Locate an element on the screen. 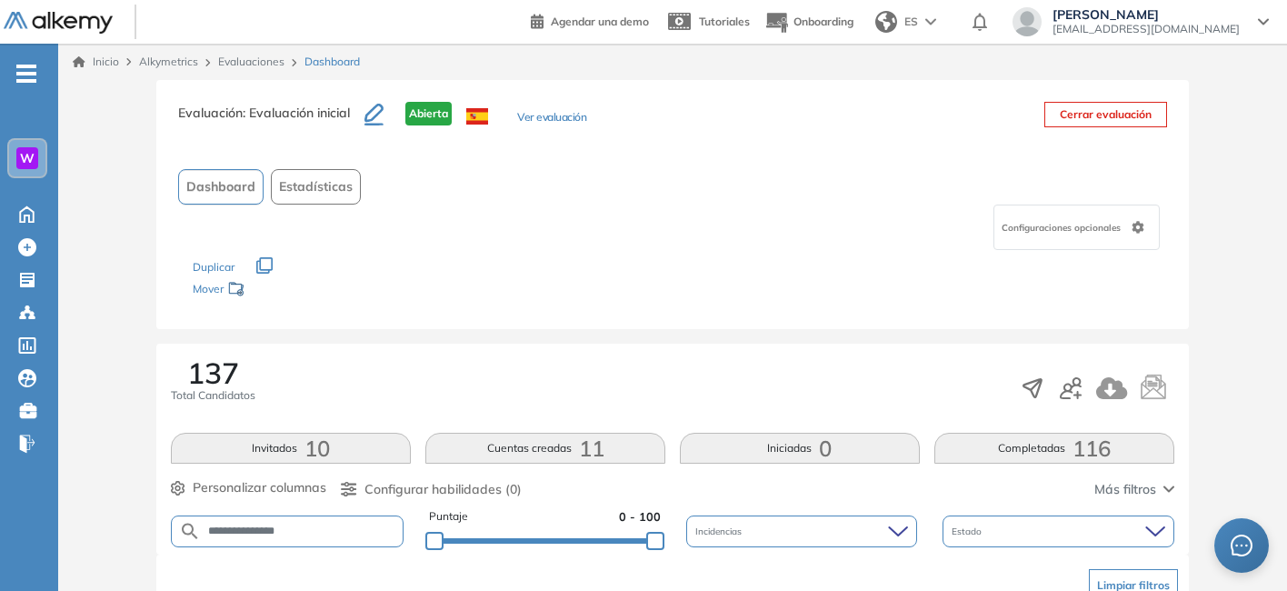  span: Total Candidatos is located at coordinates (213, 395).